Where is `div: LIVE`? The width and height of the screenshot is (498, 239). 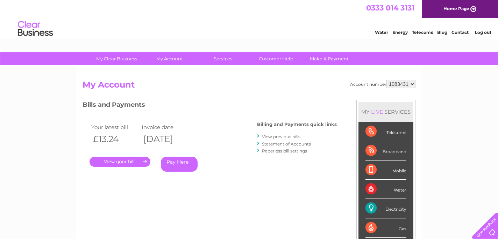
div: LIVE is located at coordinates (377, 112).